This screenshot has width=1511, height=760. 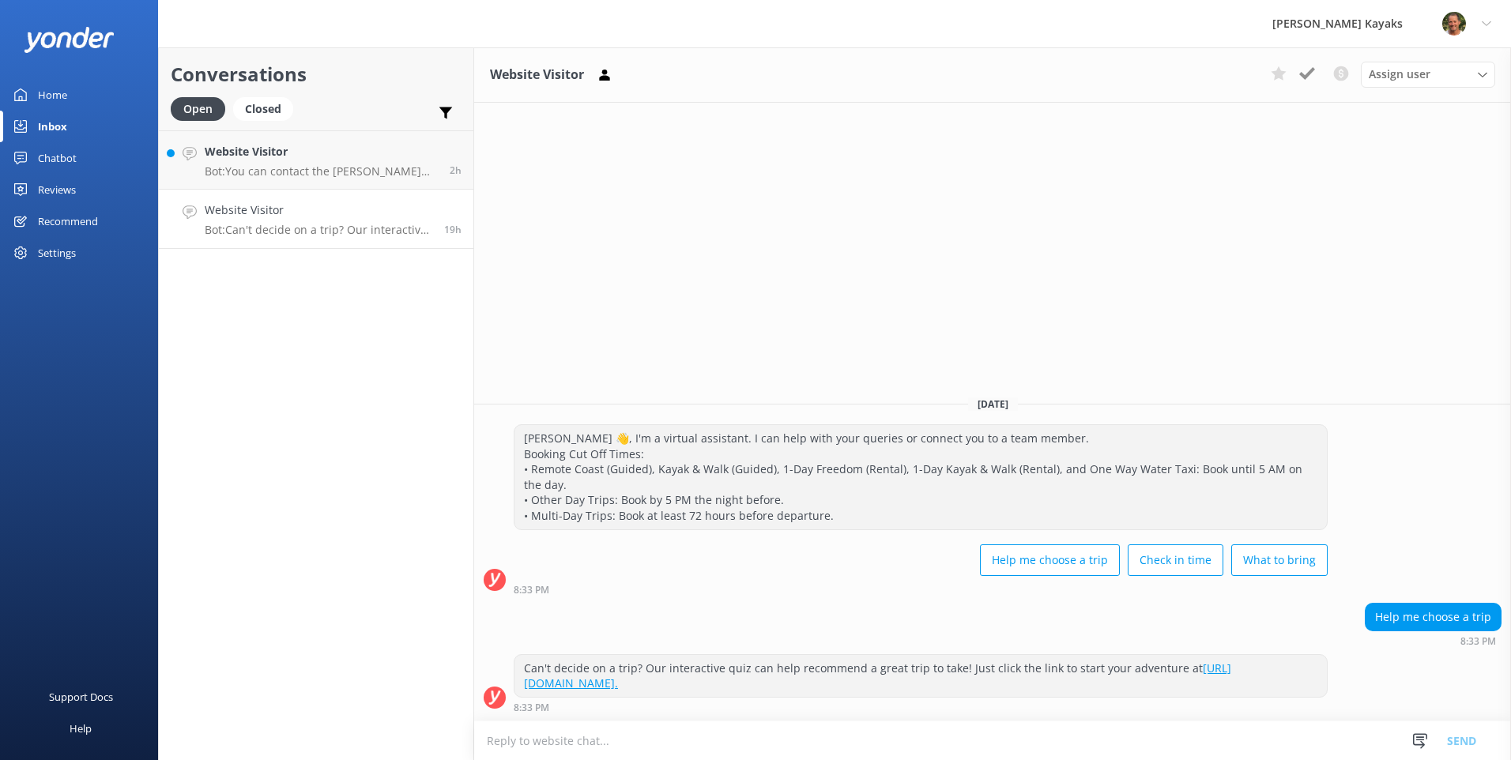 I want to click on div: Open, so click(x=198, y=109).